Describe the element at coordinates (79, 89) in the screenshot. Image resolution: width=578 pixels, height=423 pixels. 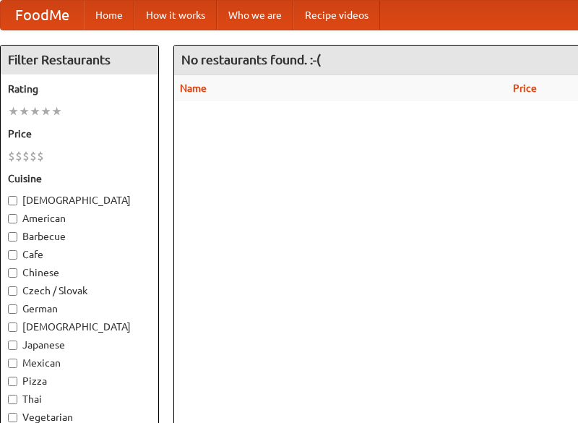
I see `h5: Rating` at that location.